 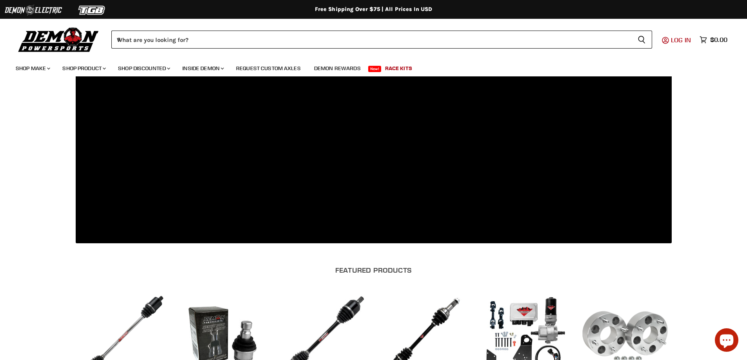 What do you see at coordinates (33, 10) in the screenshot?
I see `img: Demon Electric Logo 2` at bounding box center [33, 10].